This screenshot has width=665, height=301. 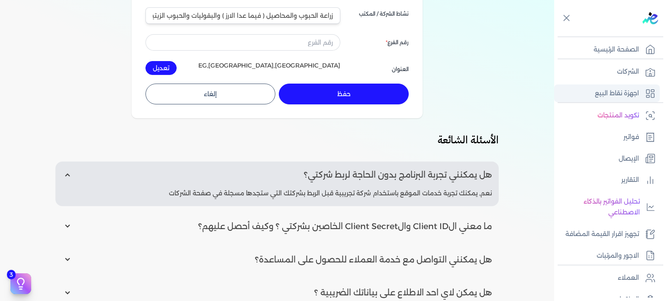 What do you see at coordinates (599, 207) in the screenshot?
I see `p: تحليل الفواتير بالذكاء الاصطناعي` at bounding box center [599, 207].